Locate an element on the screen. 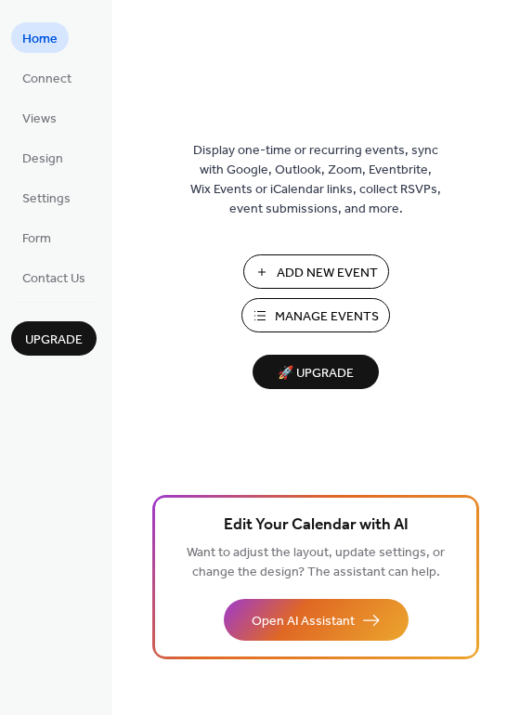  span: Contact Us is located at coordinates (54, 279).